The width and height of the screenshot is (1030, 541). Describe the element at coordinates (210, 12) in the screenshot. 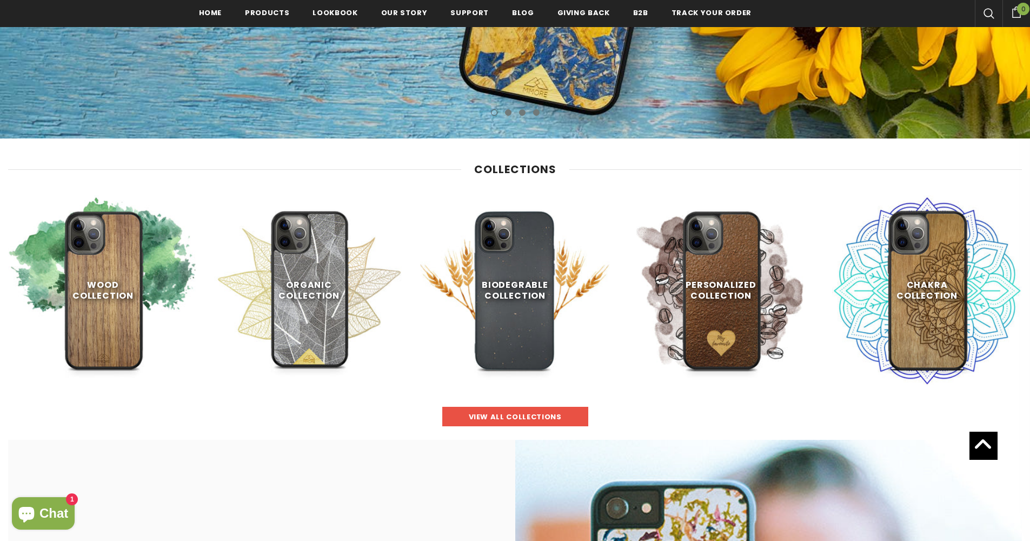

I see `span: Home` at that location.